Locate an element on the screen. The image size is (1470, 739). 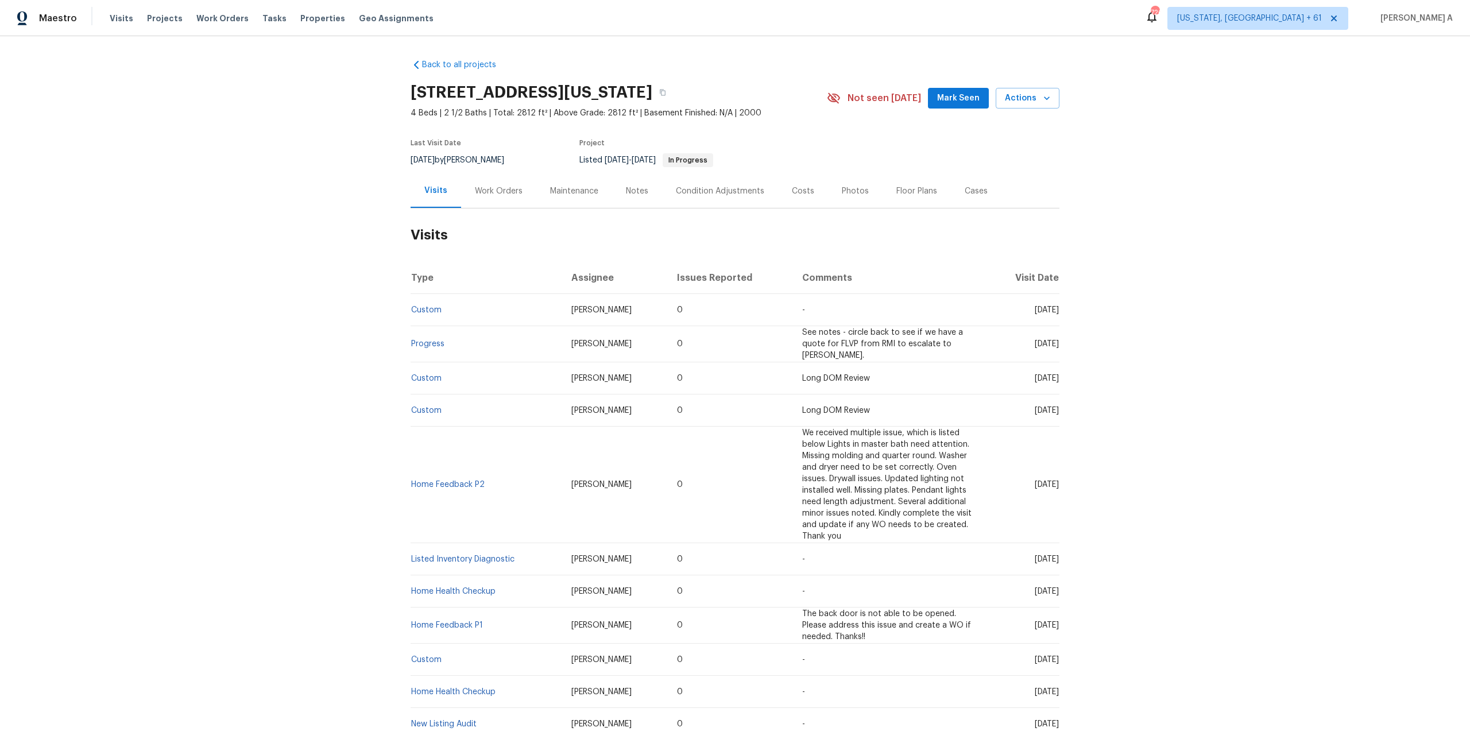
h2: Visits is located at coordinates (735, 235).